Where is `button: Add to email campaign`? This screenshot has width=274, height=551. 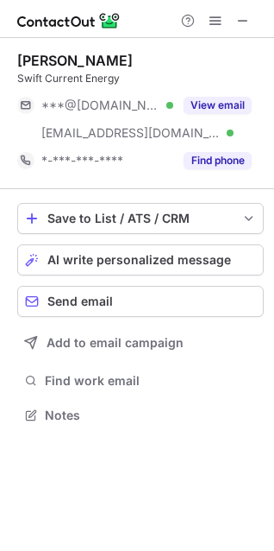
button: Add to email campaign is located at coordinates (141, 343).